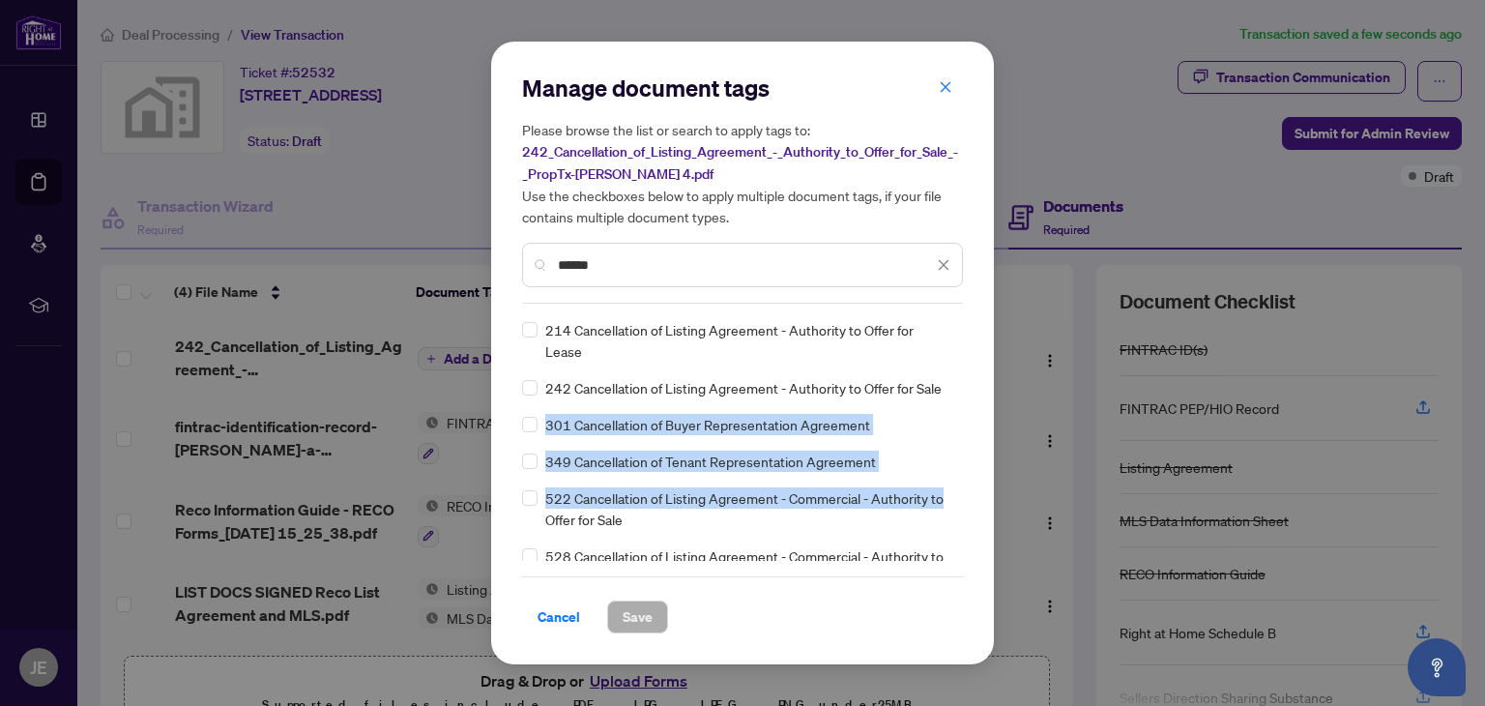 This screenshot has height=706, width=1485. Describe the element at coordinates (743, 388) in the screenshot. I see `span: 242 Cancellation of Listing Agreement - Authority to Offer for Sale` at that location.